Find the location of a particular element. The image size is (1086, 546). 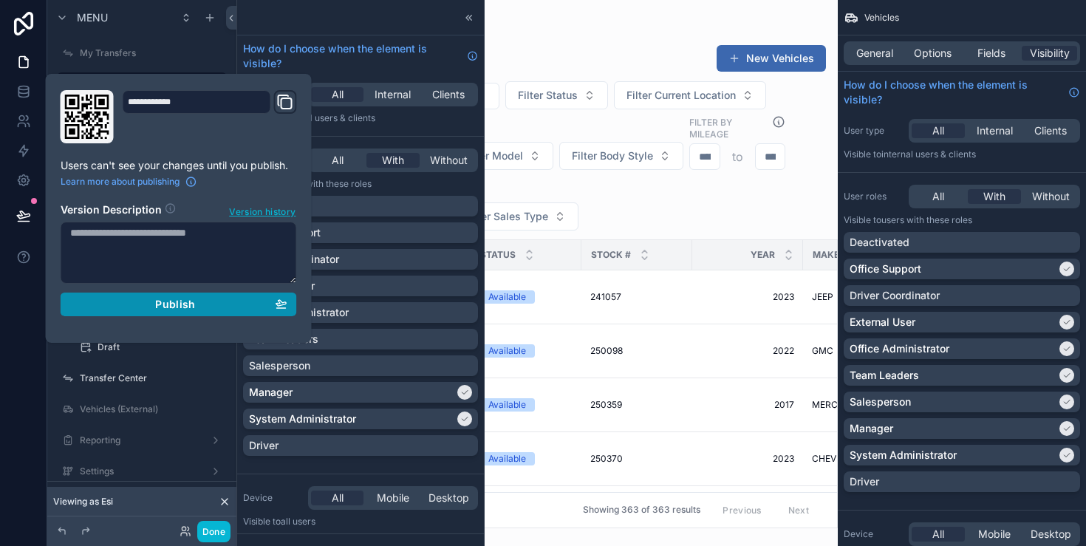

span: Fields is located at coordinates (992, 53).